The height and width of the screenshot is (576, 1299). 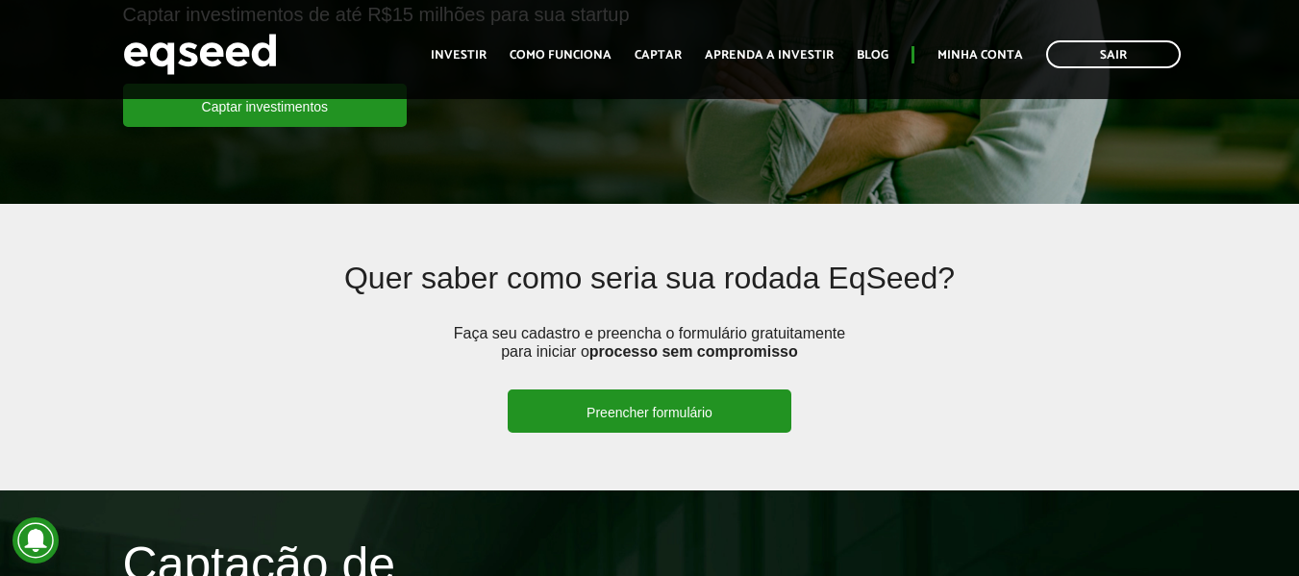 I want to click on a: Como funciona, so click(x=561, y=55).